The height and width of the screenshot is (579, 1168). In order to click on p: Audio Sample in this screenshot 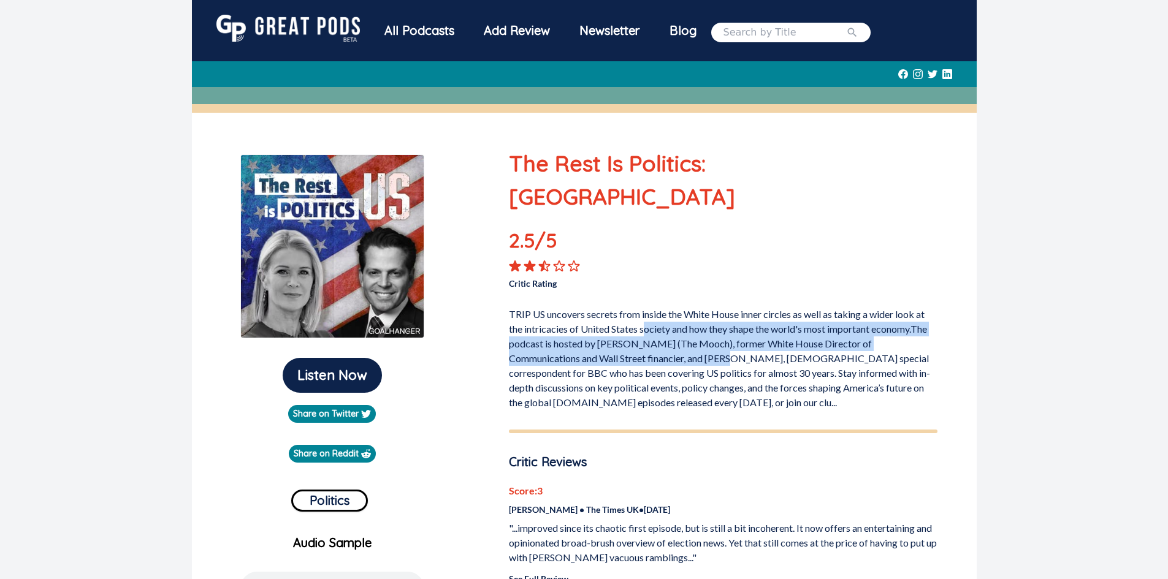, I will do `click(332, 543)`.